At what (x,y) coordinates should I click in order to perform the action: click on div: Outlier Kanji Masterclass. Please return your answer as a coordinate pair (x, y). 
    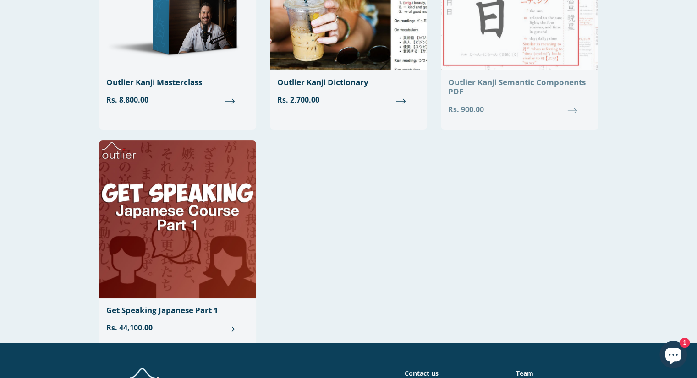
    Looking at the image, I should click on (177, 82).